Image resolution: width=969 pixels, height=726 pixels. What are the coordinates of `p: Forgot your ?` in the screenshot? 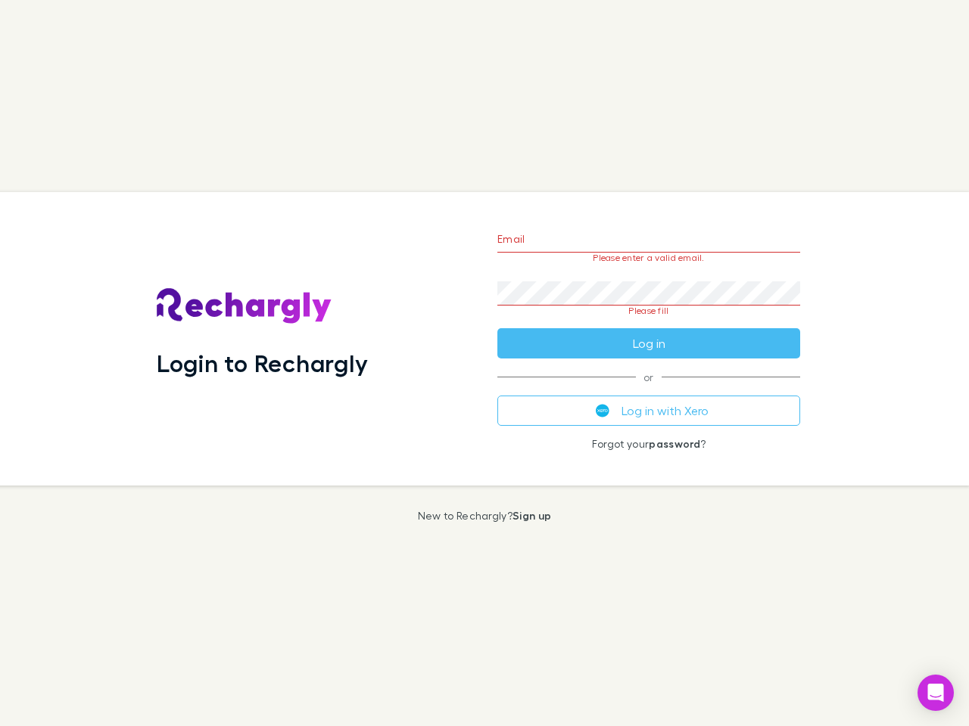 It's located at (648, 444).